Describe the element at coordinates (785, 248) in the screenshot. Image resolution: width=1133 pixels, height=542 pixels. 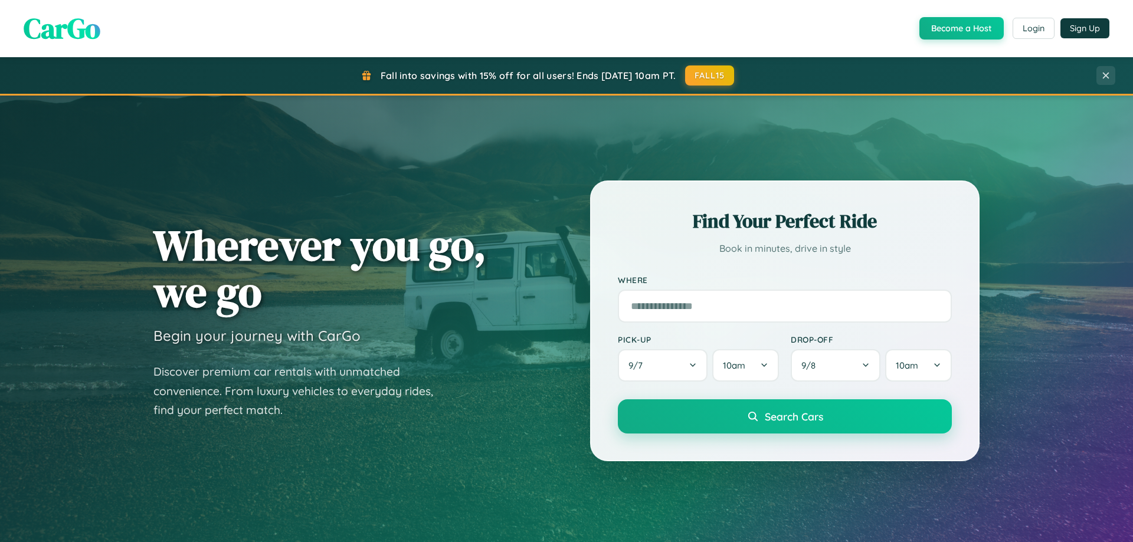
I see `p: Book in minutes, drive in style` at that location.